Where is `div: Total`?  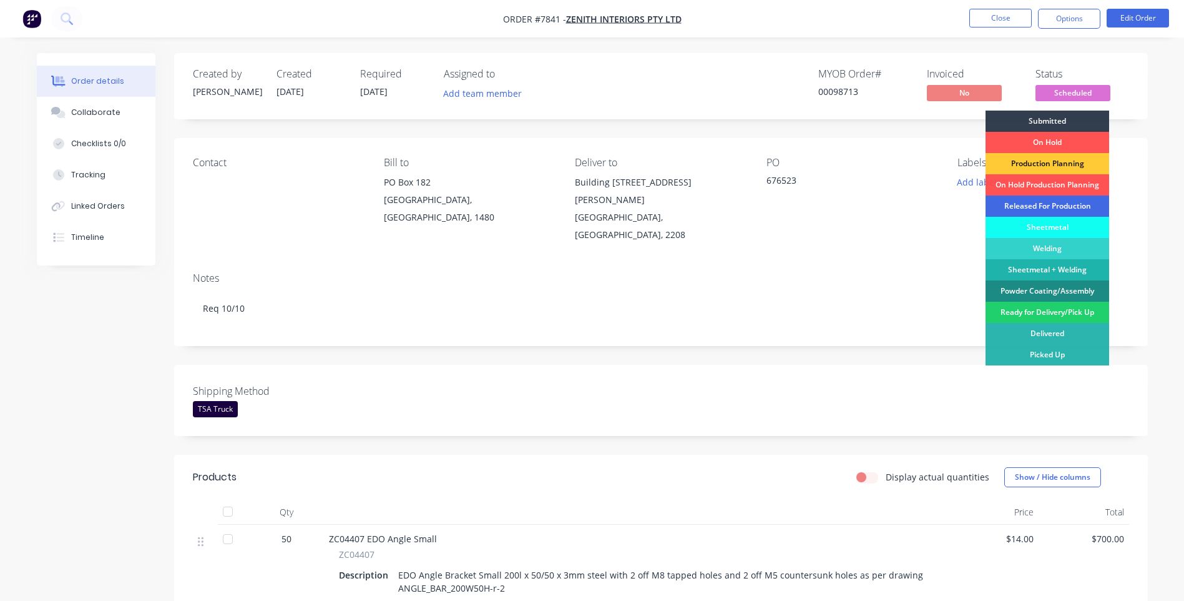
div: Total is located at coordinates (1084, 512).